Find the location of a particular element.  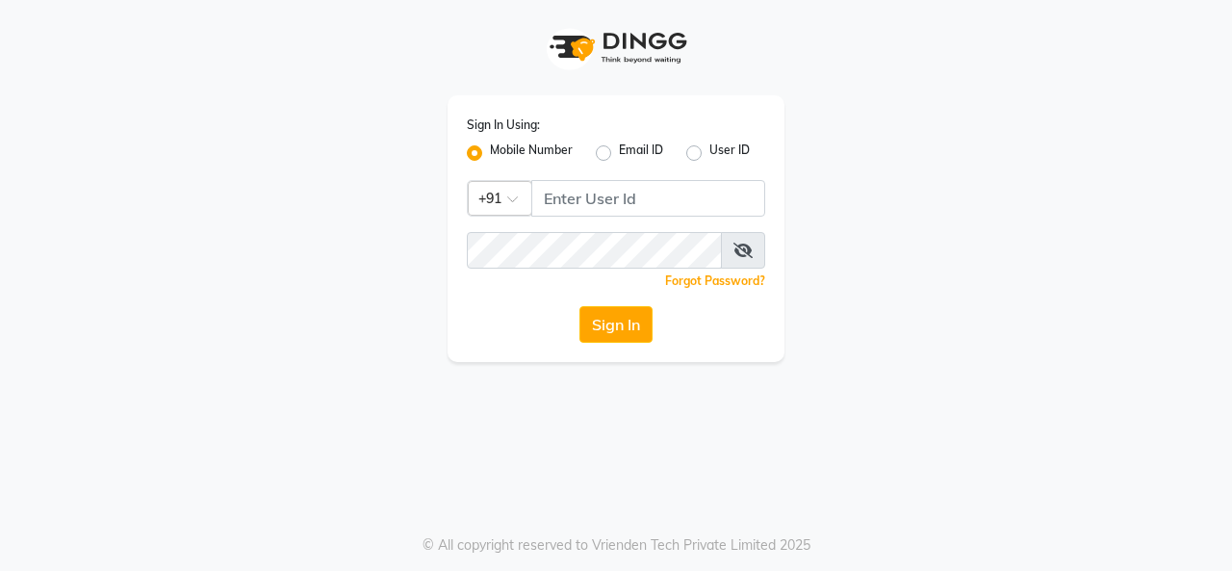

label: Mobile Number is located at coordinates (531, 153).